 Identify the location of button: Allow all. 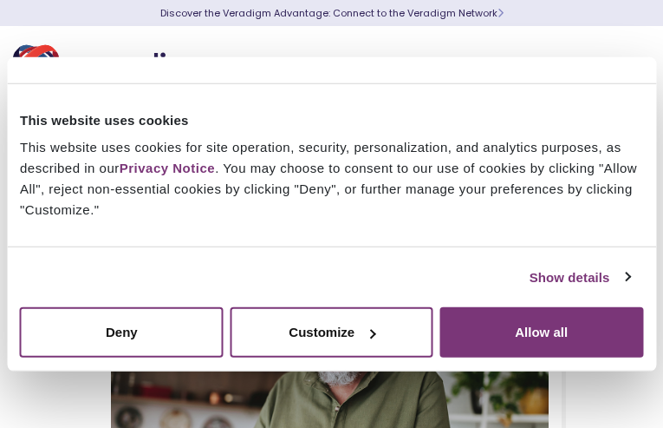
(541, 332).